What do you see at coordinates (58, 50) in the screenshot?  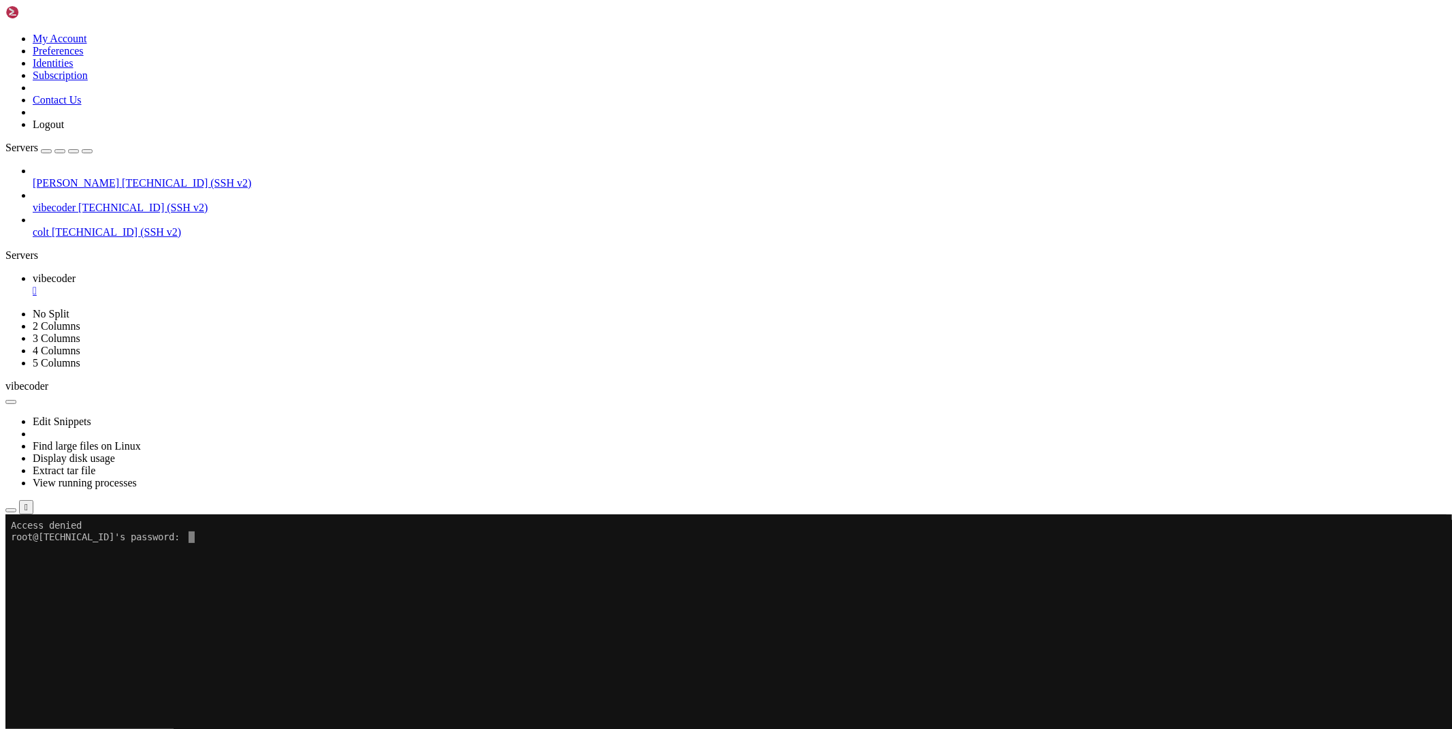 I see `a: Preferences` at bounding box center [58, 50].